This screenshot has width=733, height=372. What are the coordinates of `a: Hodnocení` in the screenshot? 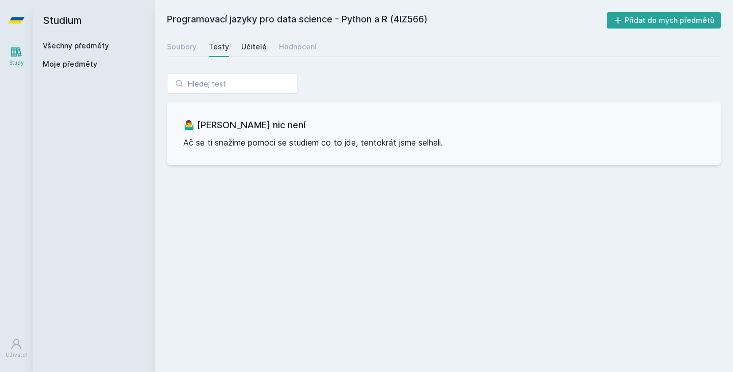 It's located at (298, 47).